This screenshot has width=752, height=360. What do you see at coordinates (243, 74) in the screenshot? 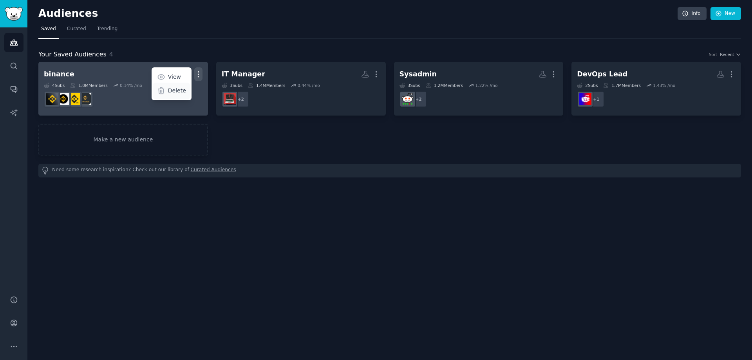
I see `div: IT Manager` at bounding box center [243, 74].